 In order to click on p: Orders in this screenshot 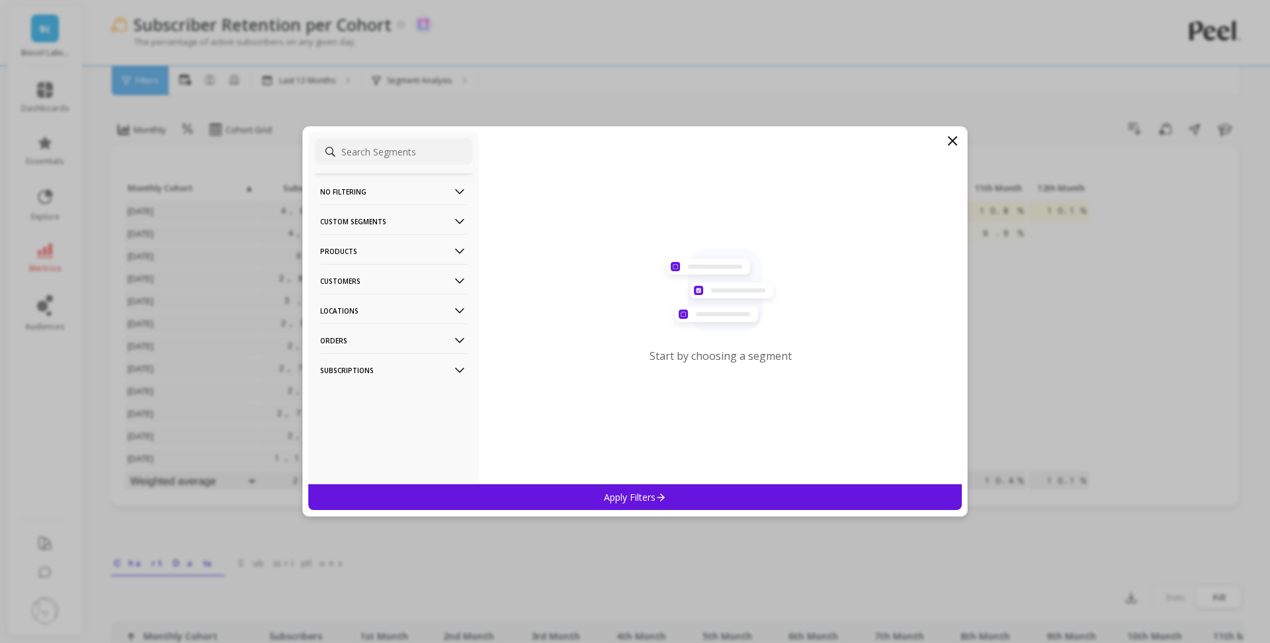, I will do `click(393, 340)`.